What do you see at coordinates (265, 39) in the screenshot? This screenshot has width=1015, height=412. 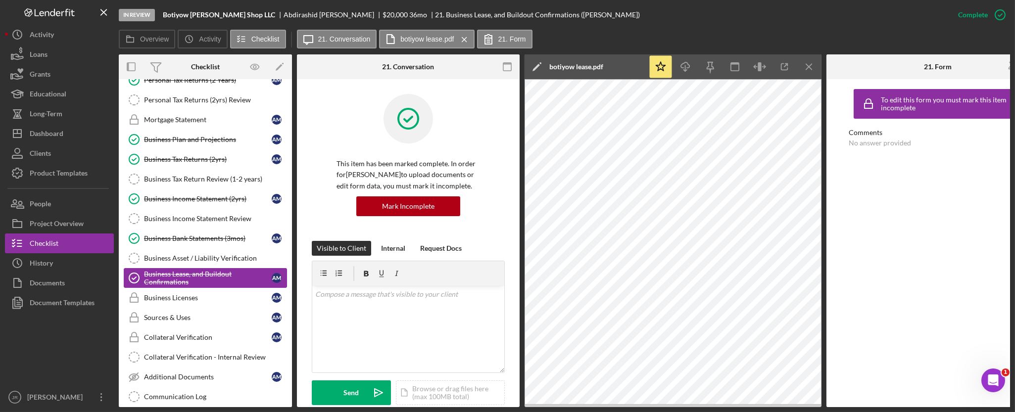 I see `label: Checklist` at bounding box center [265, 39].